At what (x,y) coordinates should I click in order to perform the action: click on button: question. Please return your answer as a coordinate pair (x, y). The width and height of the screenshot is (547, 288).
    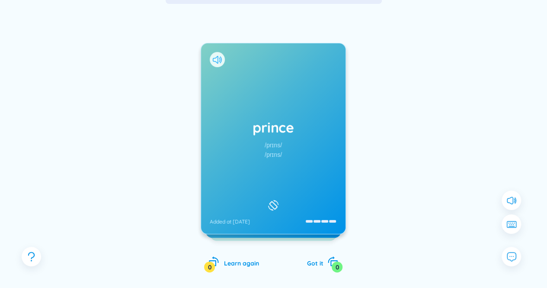
    Looking at the image, I should click on (31, 256).